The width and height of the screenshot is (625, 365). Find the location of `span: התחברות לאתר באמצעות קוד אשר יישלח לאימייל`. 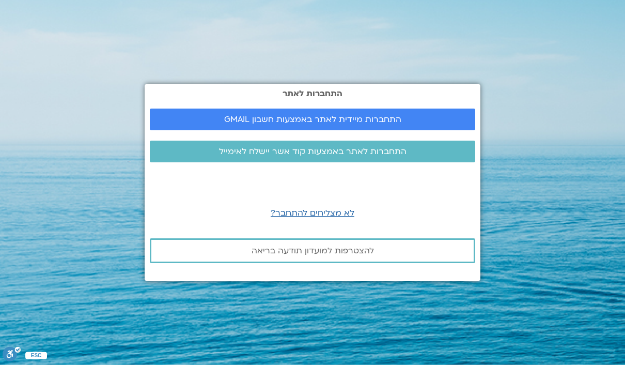

span: התחברות לאתר באמצעות קוד אשר יישלח לאימייל is located at coordinates (313, 151).